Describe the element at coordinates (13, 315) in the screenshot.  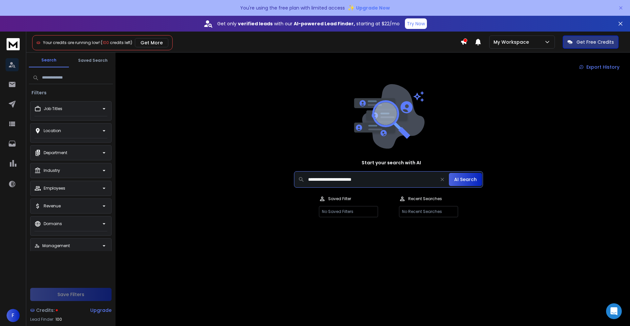
I see `span: F` at that location.